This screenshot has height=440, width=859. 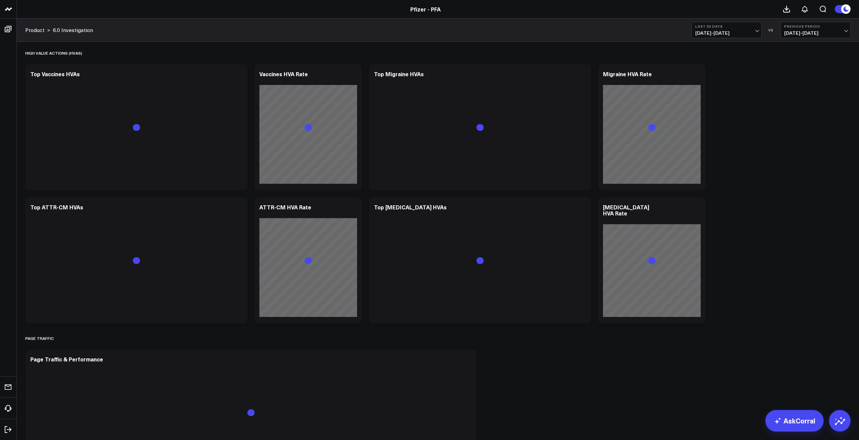 What do you see at coordinates (771, 30) in the screenshot?
I see `div: VS` at bounding box center [771, 30].